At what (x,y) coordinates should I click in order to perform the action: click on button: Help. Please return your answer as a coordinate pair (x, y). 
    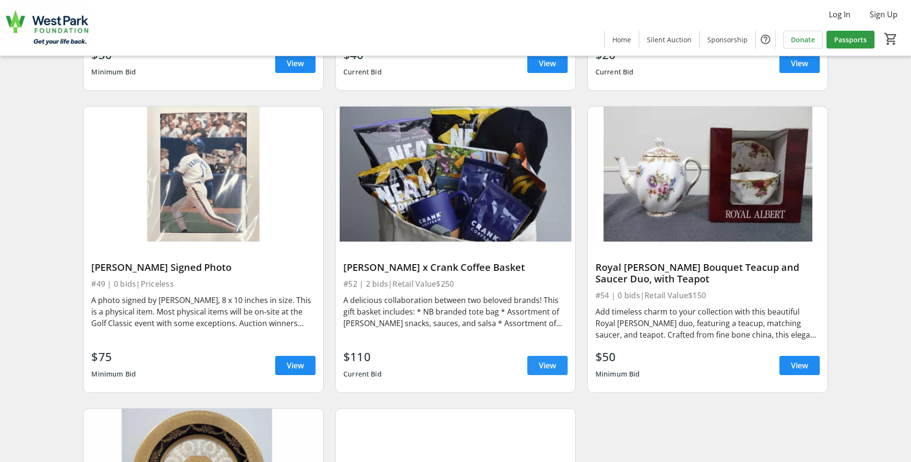
    Looking at the image, I should click on (766, 39).